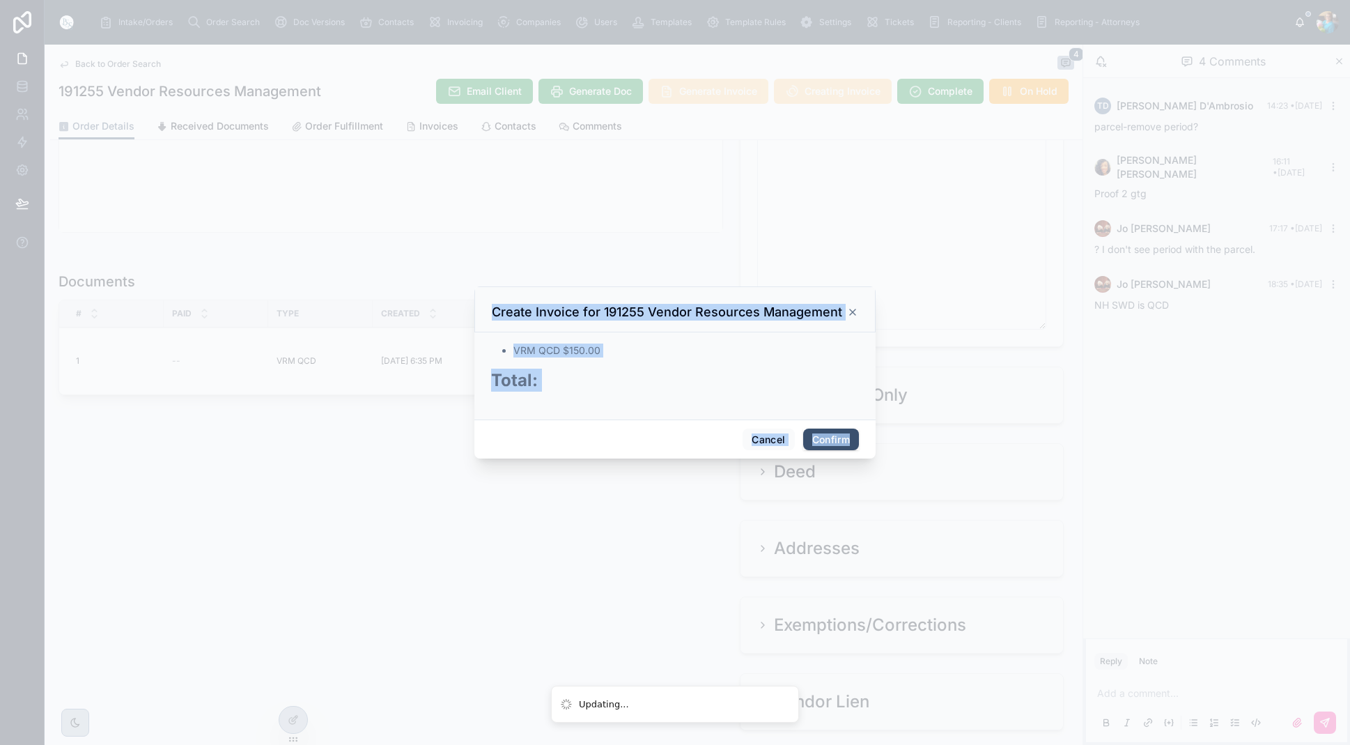  Describe the element at coordinates (604, 704) in the screenshot. I see `div: Updating...` at that location.